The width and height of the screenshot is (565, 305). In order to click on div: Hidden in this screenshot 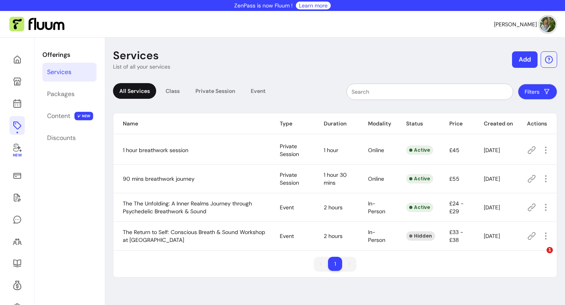, I will do `click(421, 236)`.